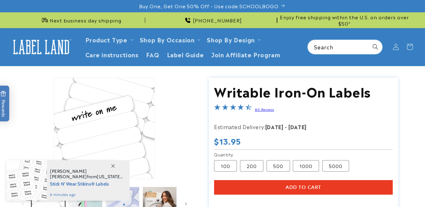 Image resolution: width=425 pixels, height=207 pixels. Describe the element at coordinates (265, 109) in the screenshot. I see `a: 80 Reviews` at that location.